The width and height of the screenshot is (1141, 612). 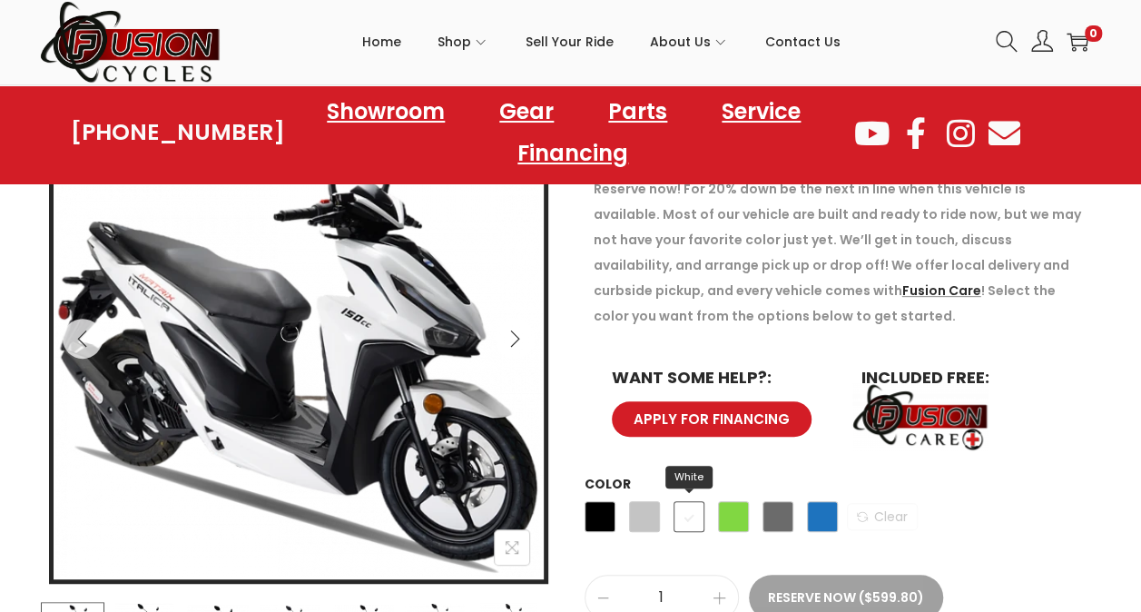 What do you see at coordinates (381, 42) in the screenshot?
I see `a: Home` at bounding box center [381, 42].